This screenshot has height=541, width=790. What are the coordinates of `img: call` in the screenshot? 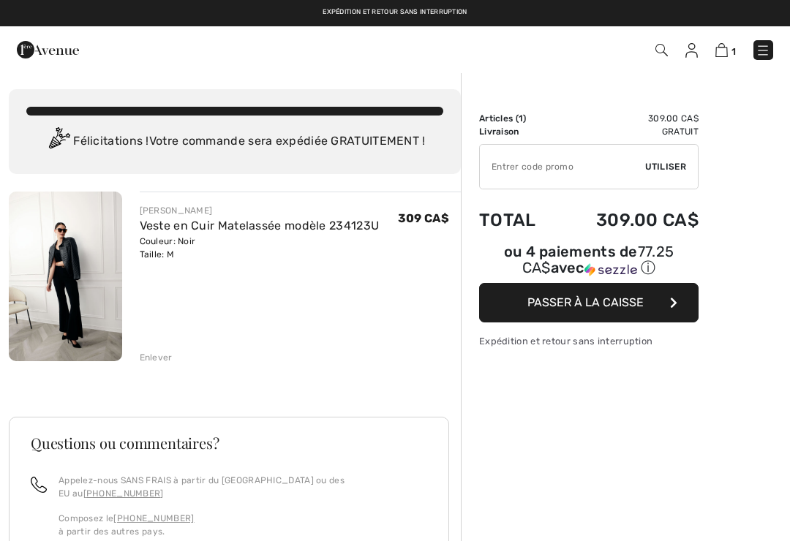 It's located at (39, 485).